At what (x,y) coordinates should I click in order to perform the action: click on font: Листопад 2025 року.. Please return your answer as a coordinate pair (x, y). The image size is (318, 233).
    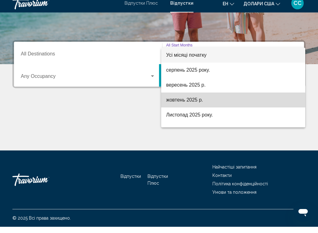
    Looking at the image, I should click on (190, 121).